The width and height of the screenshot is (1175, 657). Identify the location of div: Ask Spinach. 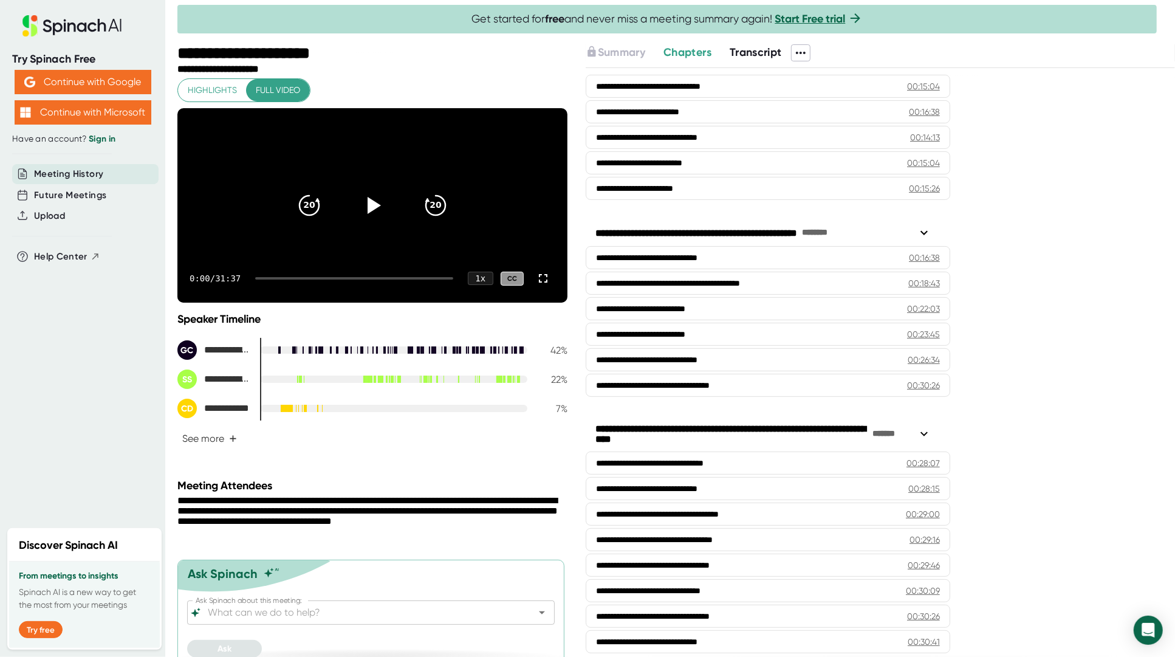
(222, 573).